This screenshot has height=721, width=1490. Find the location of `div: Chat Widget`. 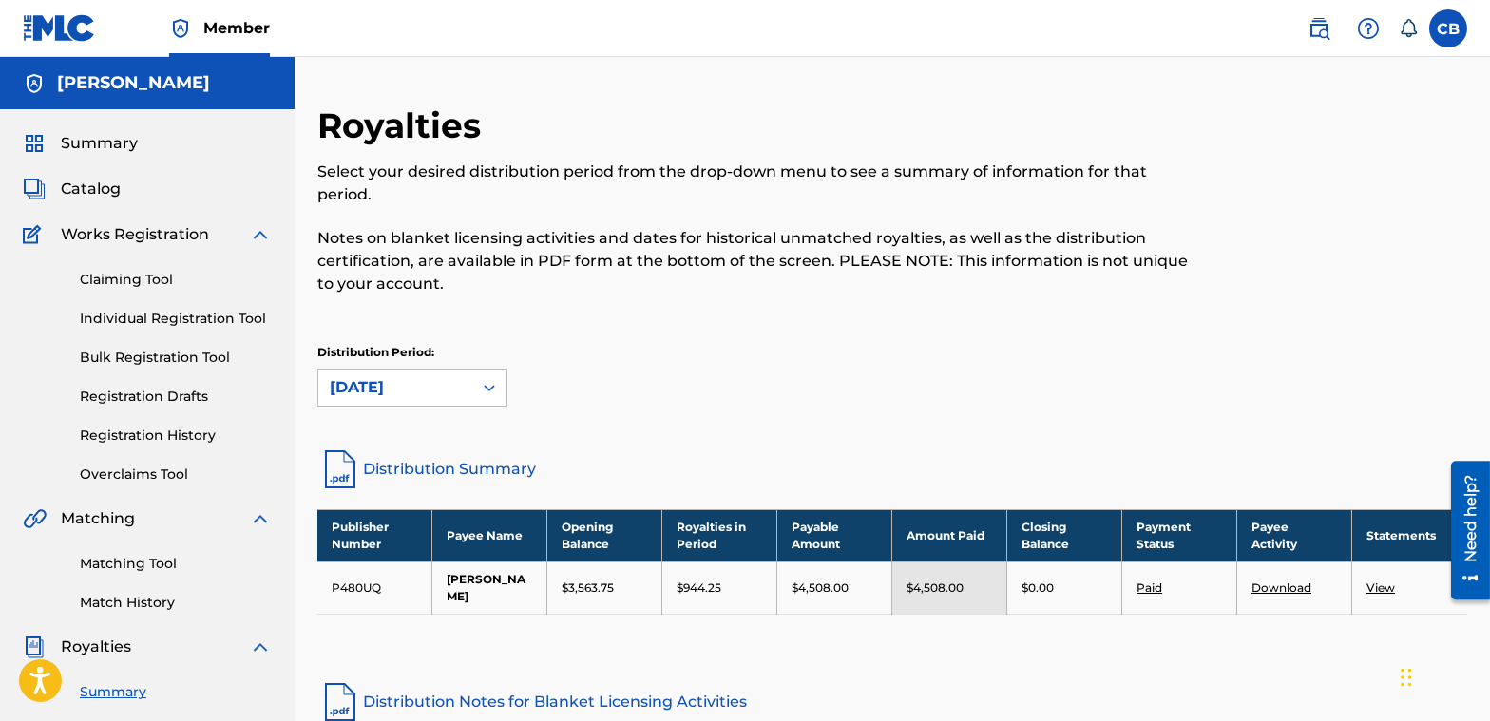

div: Chat Widget is located at coordinates (1443, 676).